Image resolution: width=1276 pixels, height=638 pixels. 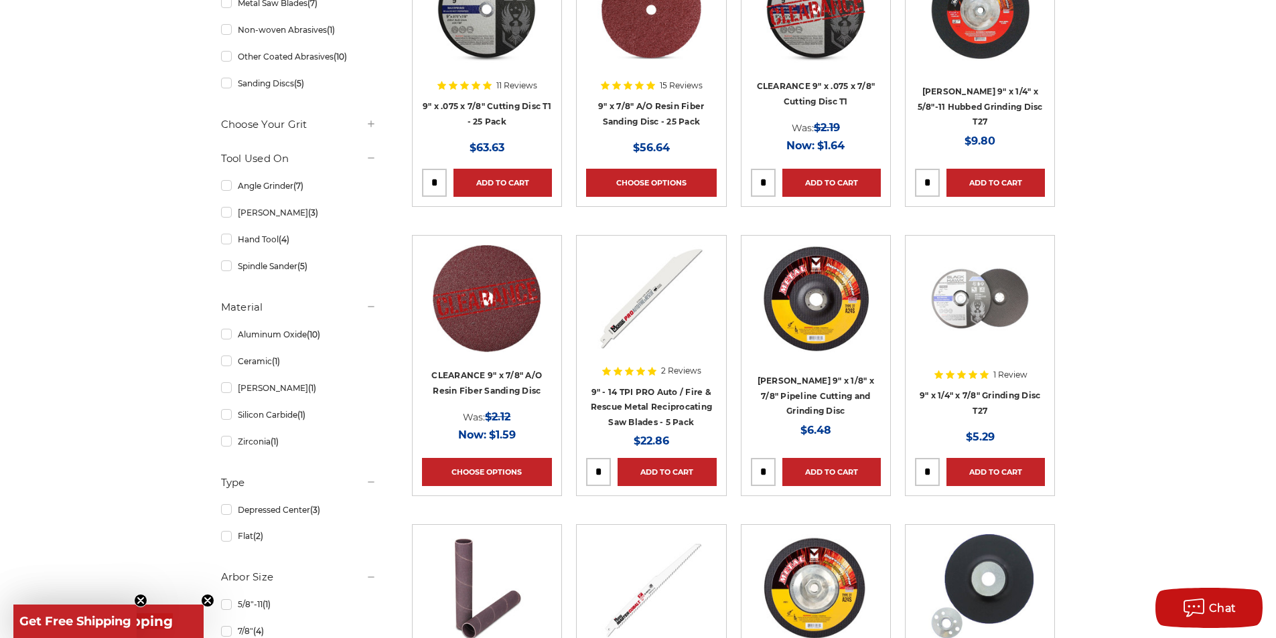 What do you see at coordinates (299, 604) in the screenshot?
I see `a: 5/8"-11` at bounding box center [299, 604].